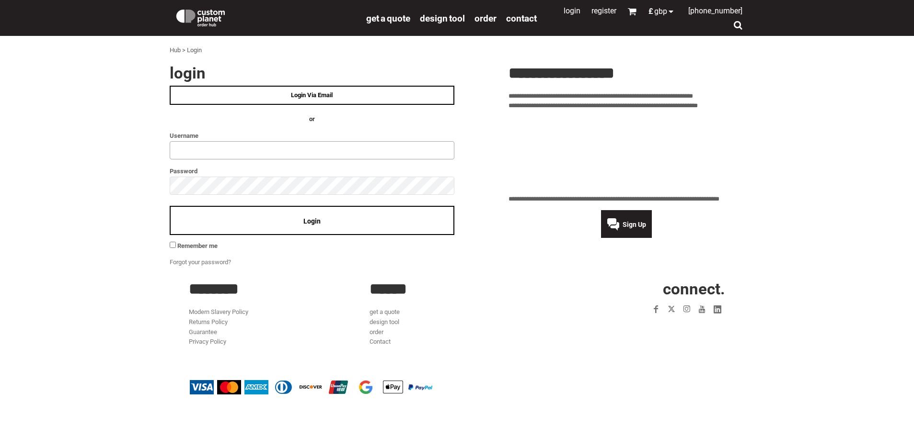 This screenshot has height=437, width=914. I want to click on span: design tool, so click(442, 18).